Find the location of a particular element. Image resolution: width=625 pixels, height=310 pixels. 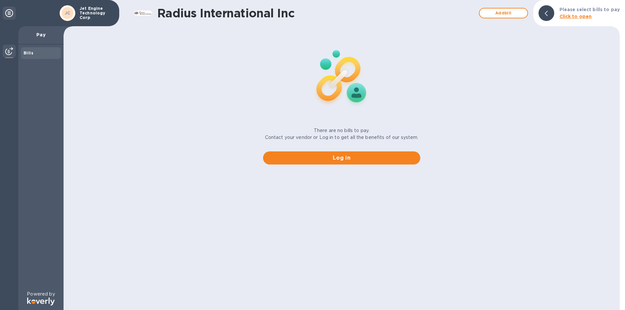

p: There are no bills to pay. Contact your vendor or Log in to get all the benefits of our system. is located at coordinates (342, 134).